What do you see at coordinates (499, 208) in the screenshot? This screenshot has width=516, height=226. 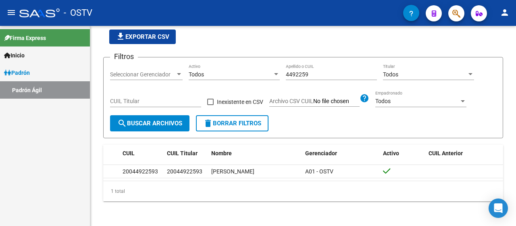 I see `div: Open Intercom Messenger` at bounding box center [499, 208].